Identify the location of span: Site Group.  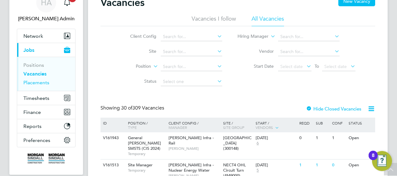
(234, 127).